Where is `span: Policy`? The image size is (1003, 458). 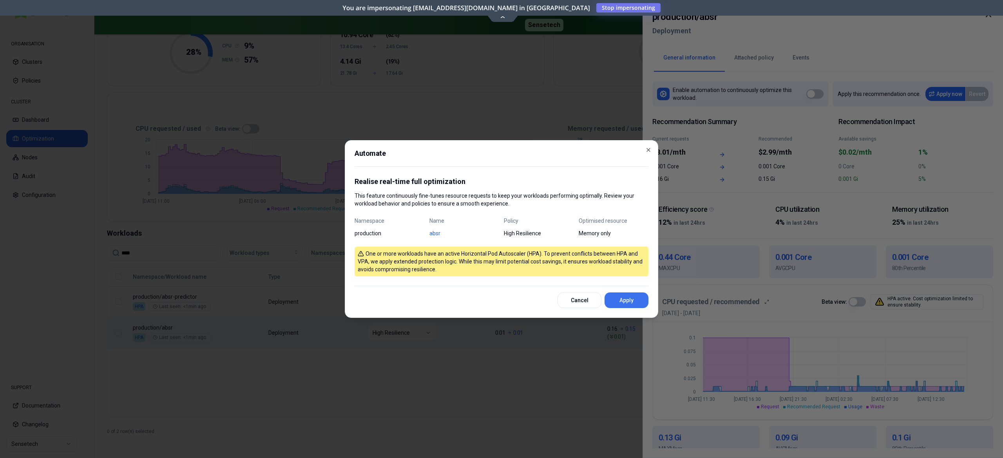 span: Policy is located at coordinates (539, 221).